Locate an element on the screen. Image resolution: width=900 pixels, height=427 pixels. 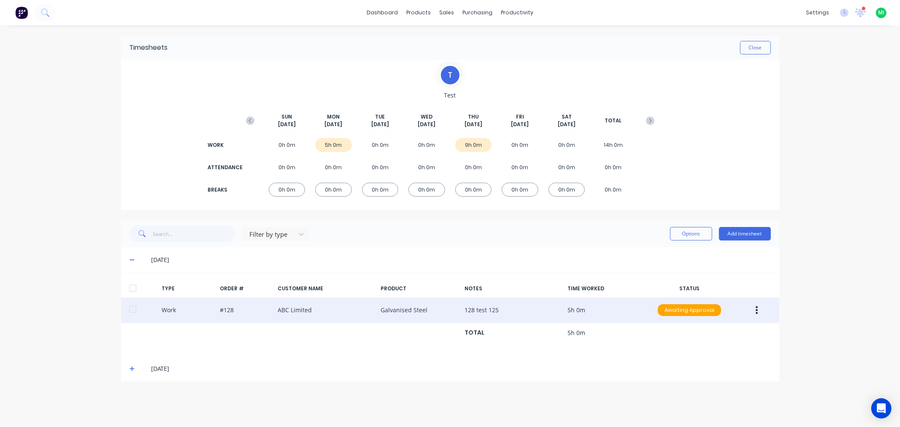
button: Add timesheet is located at coordinates (745, 234).